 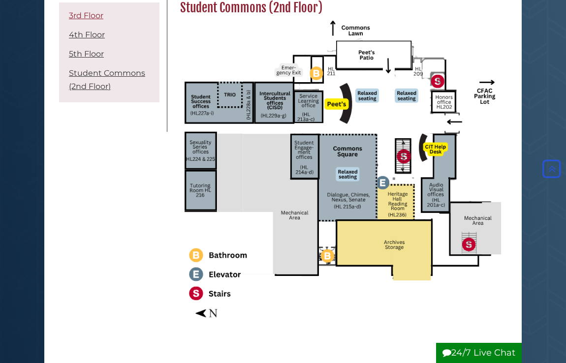 What do you see at coordinates (86, 15) in the screenshot?
I see `a: 3rd Floor` at bounding box center [86, 15].